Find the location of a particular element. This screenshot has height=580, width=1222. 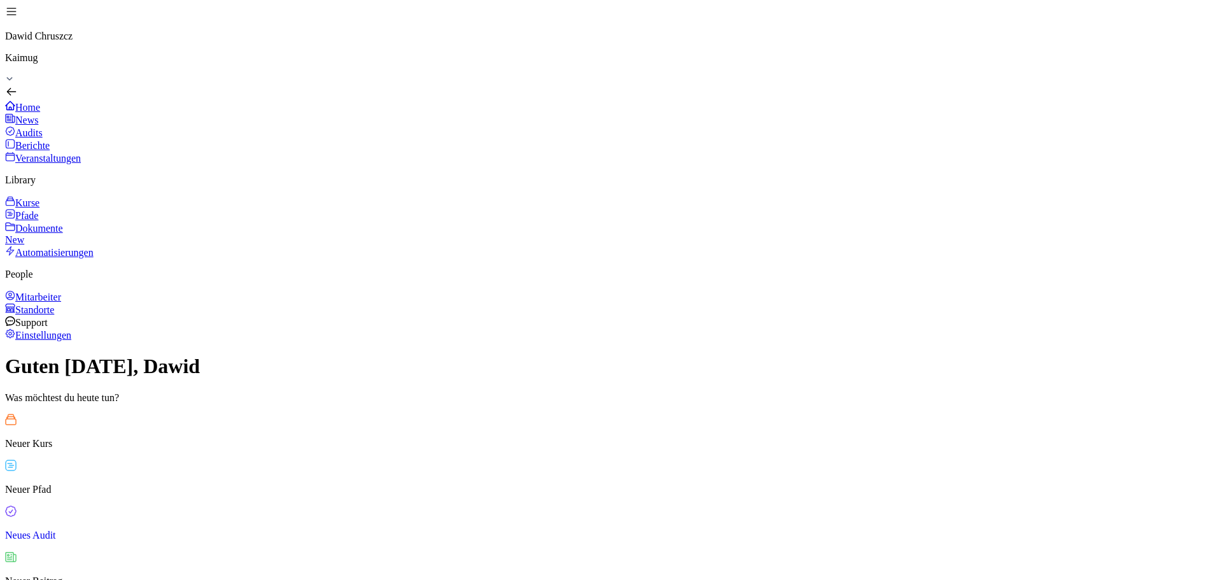

p: Neuer Pfad is located at coordinates (611, 489).